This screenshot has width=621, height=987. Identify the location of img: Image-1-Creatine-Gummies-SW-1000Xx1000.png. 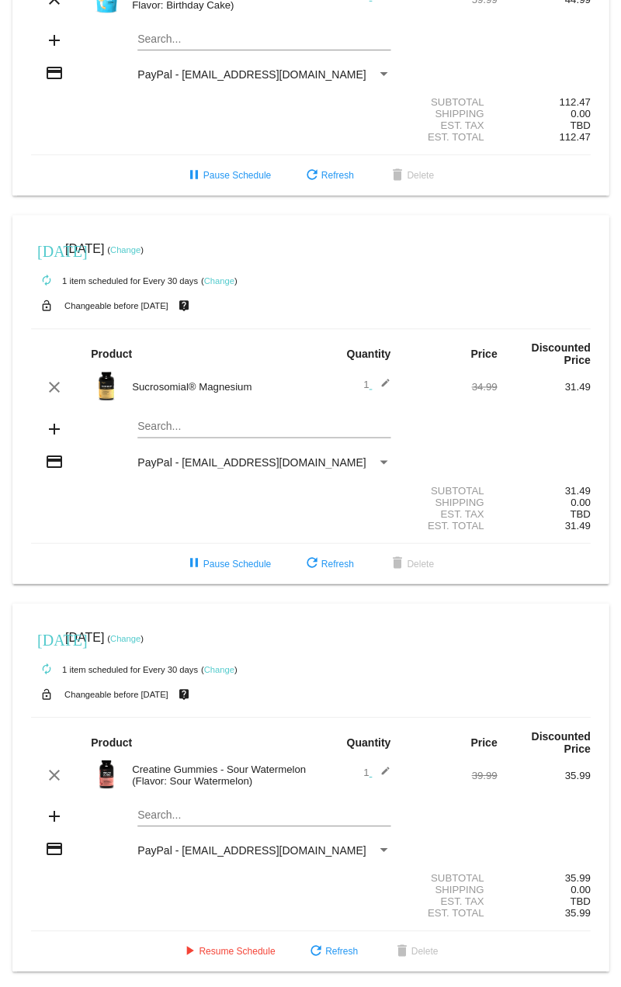
(106, 774).